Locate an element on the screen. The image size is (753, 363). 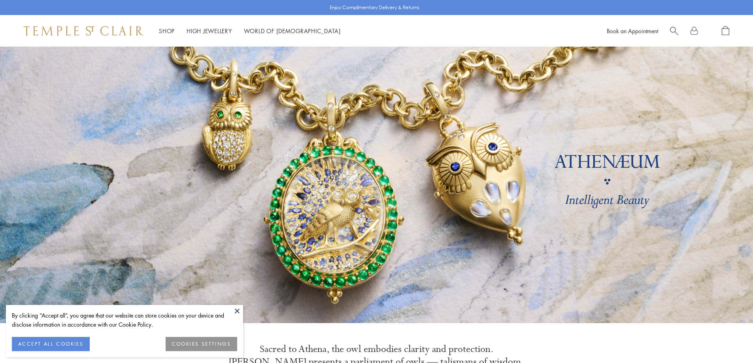
p: Enjoy Complimentary Delivery & Returns is located at coordinates (374, 8).